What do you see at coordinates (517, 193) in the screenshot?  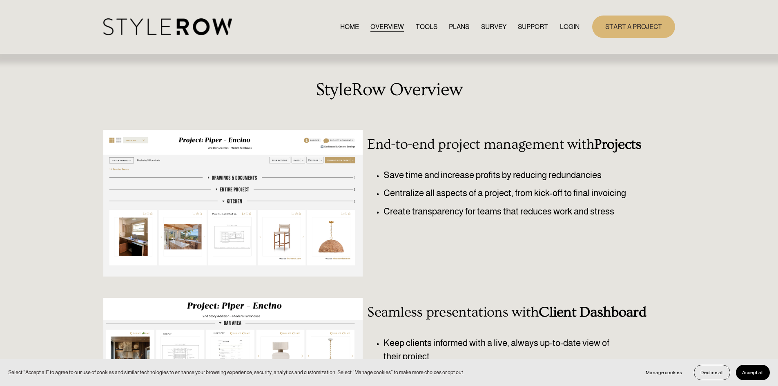 I see `p: Centralize all aspects of a project, from kick-off to final invoicing` at bounding box center [517, 193].